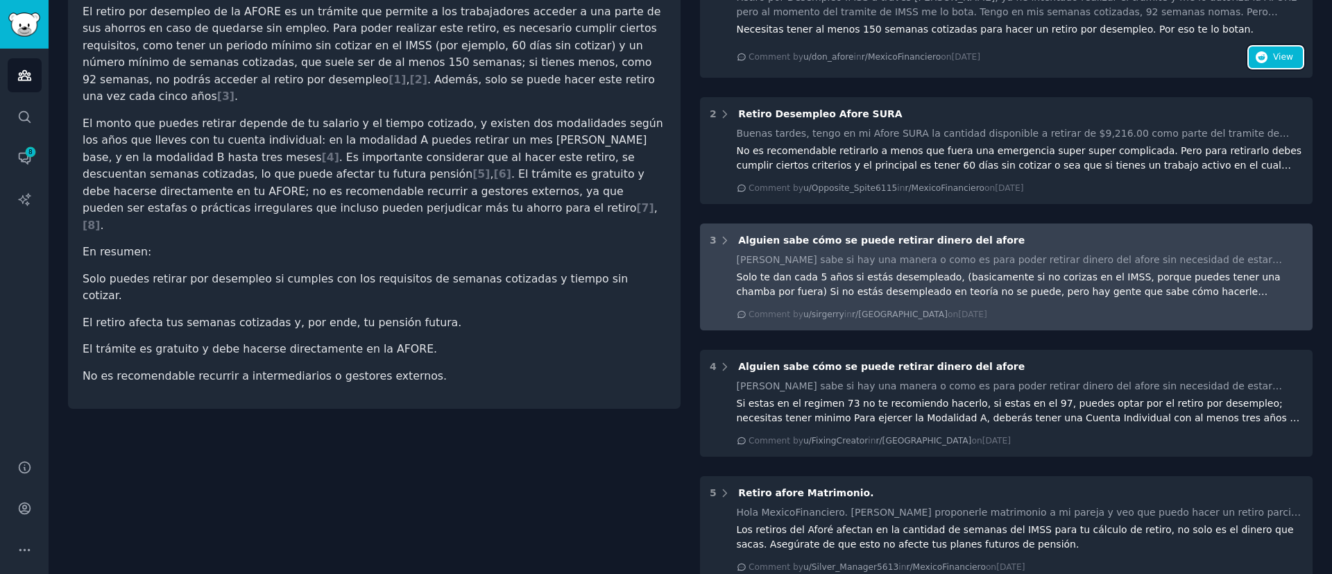  I want to click on div: Solo te dan cada 5 años si estás desempleado, (basicamente si no corizas en el IMSS, porque puede..., so click(1020, 284).